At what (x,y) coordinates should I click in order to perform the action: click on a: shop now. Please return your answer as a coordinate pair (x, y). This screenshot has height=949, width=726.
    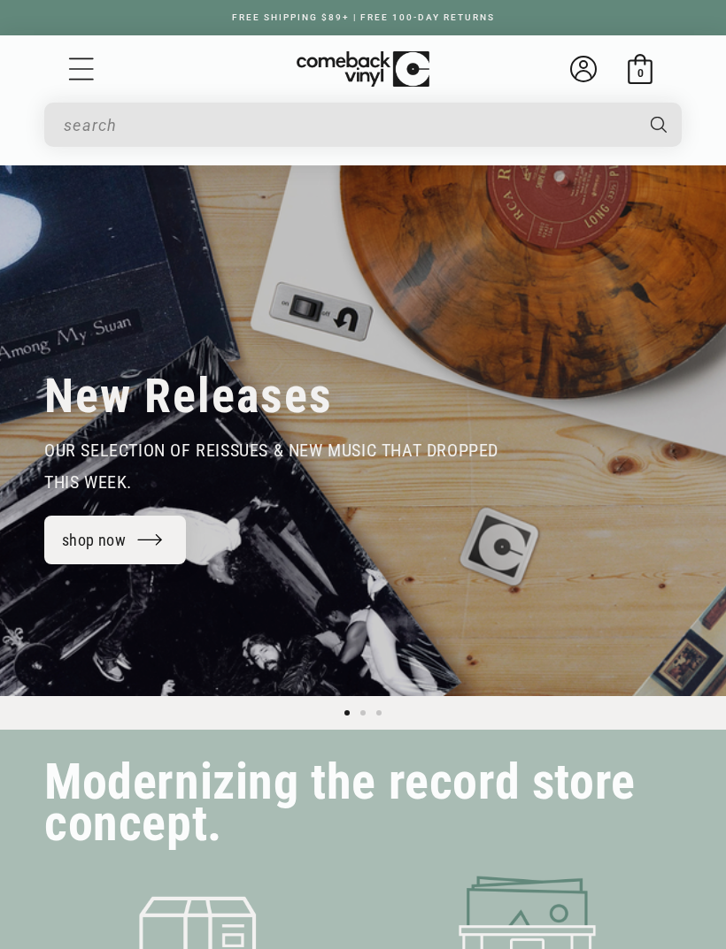
    Looking at the image, I should click on (115, 540).